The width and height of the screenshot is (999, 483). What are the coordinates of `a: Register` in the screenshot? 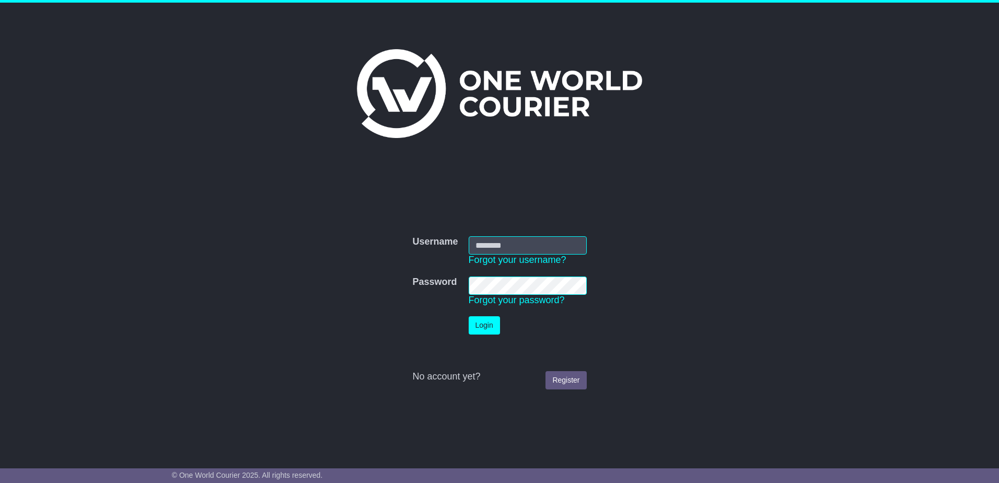 It's located at (566, 380).